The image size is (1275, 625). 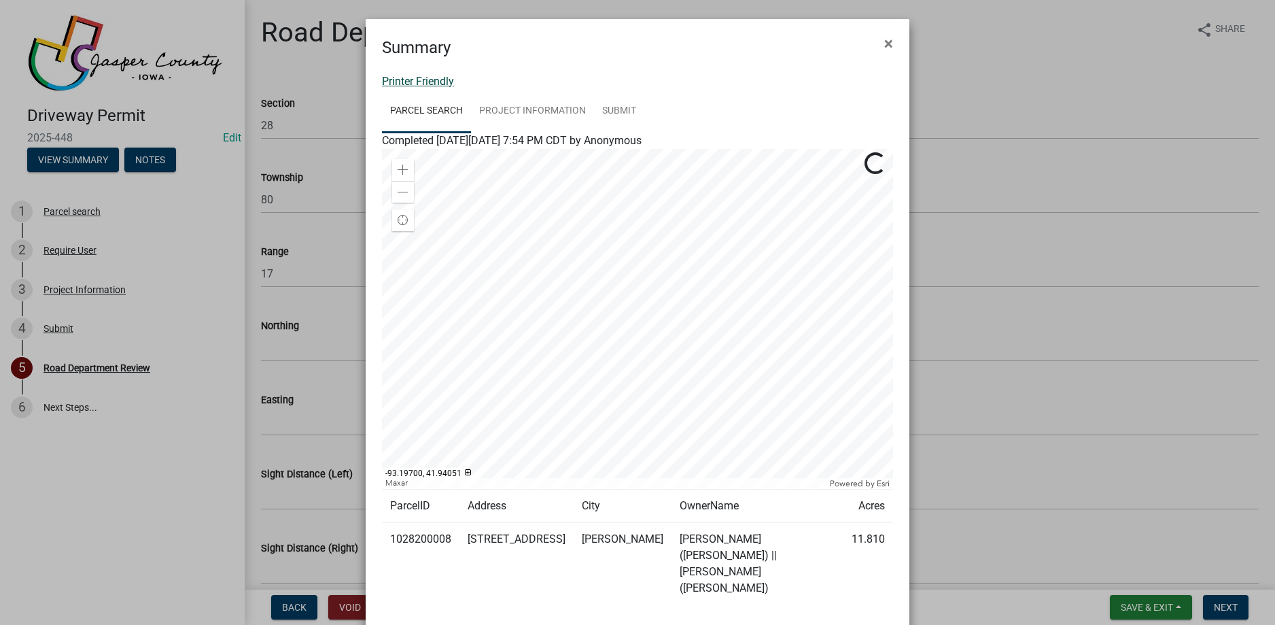 I want to click on div: Powered by, so click(x=860, y=483).